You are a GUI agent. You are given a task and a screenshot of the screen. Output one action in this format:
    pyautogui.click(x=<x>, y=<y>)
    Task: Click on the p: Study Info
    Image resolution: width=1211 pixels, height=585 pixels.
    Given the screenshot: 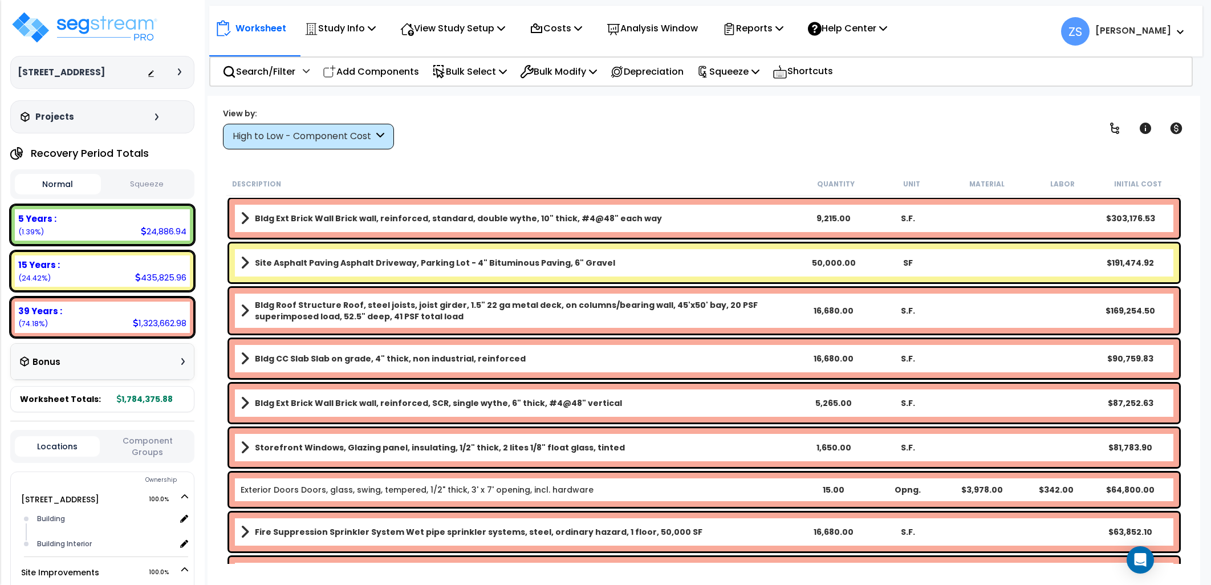 What is the action you would take?
    pyautogui.click(x=340, y=28)
    